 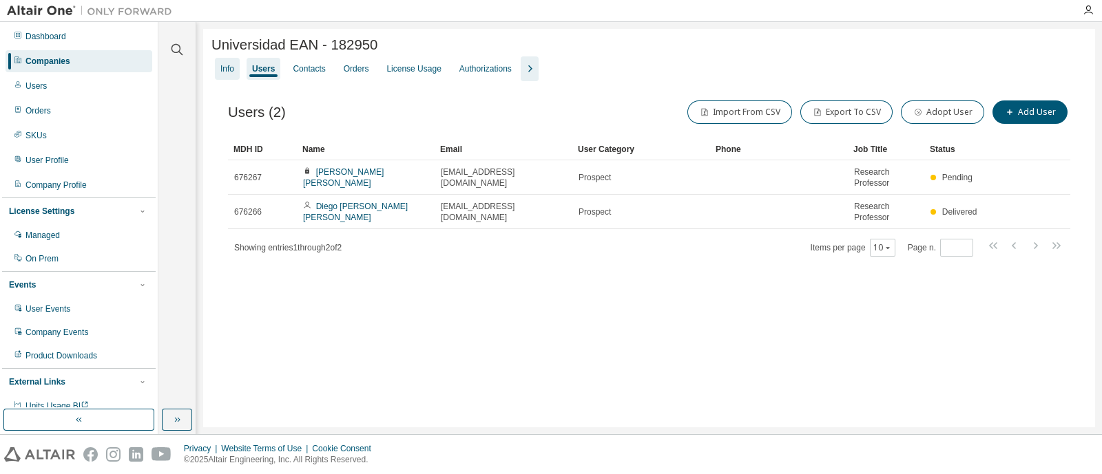 I want to click on div: User Profile, so click(x=47, y=160).